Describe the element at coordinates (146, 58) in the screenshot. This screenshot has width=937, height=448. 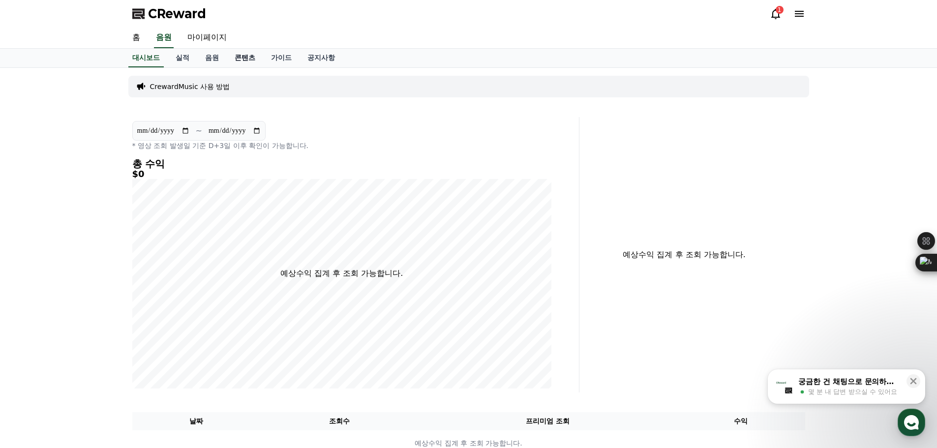
I see `a: 대시보드` at that location.